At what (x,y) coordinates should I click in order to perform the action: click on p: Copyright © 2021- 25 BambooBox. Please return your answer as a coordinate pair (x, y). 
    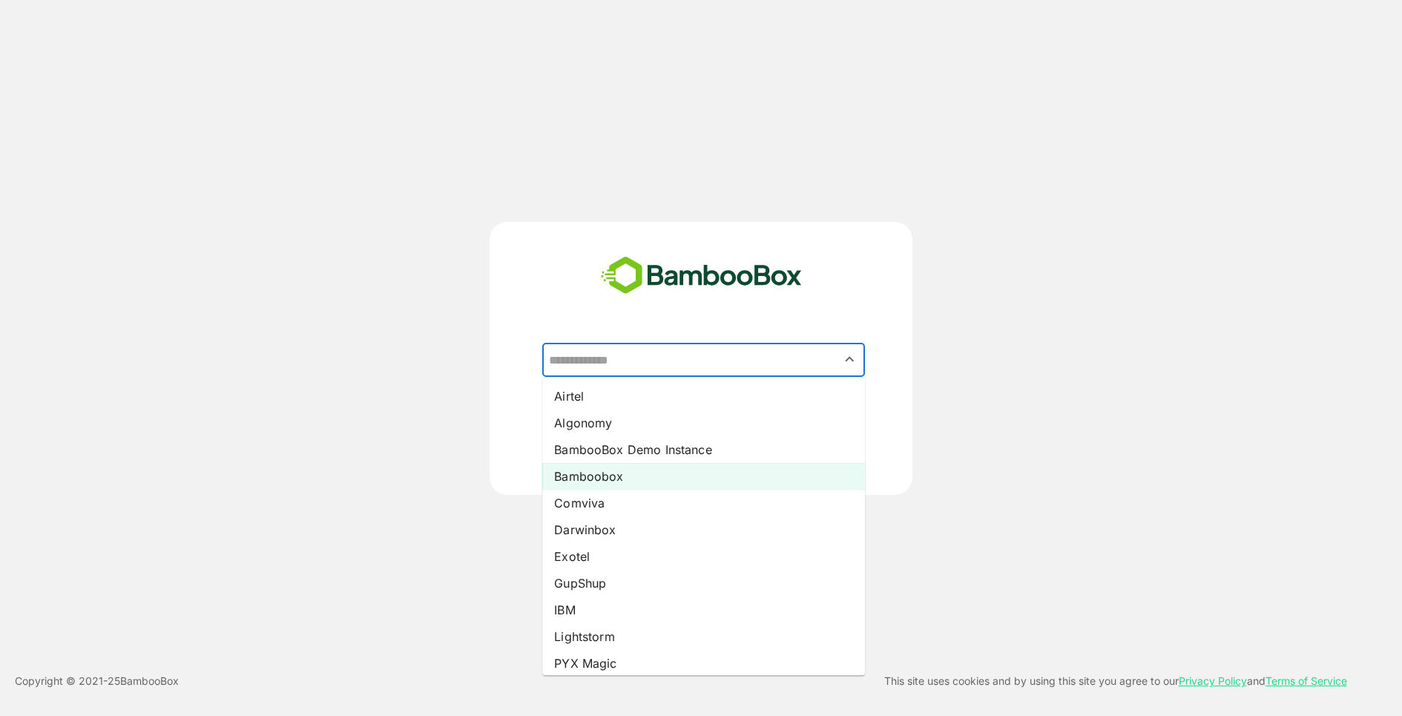
    Looking at the image, I should click on (96, 681).